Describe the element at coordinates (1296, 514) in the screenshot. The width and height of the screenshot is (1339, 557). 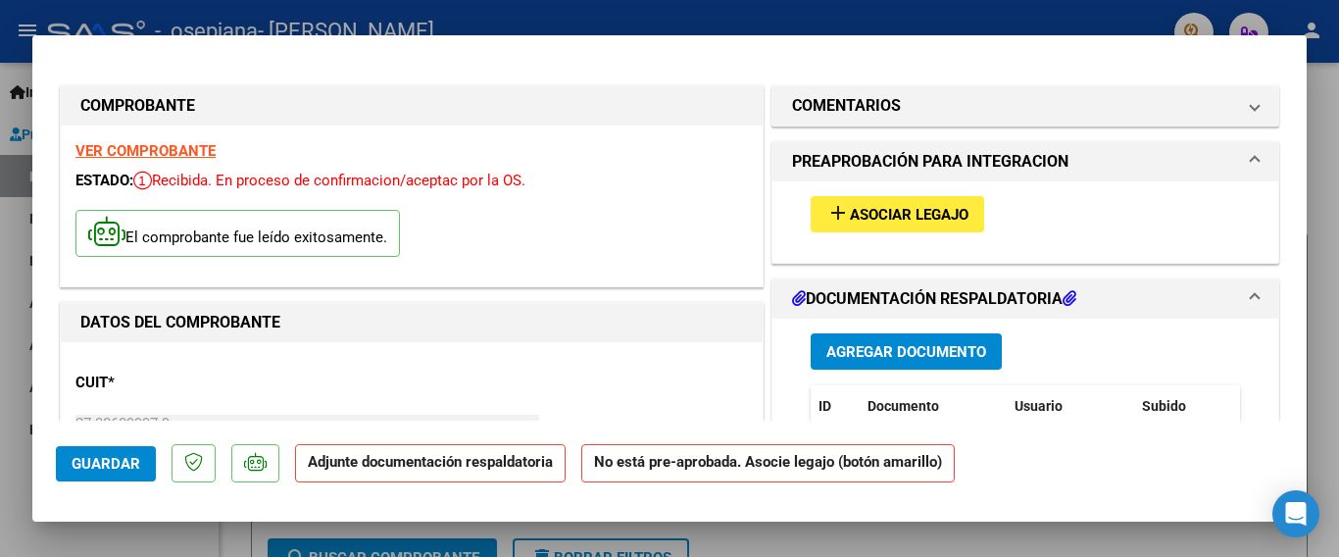
I see `div: Open Intercom Messenger` at that location.